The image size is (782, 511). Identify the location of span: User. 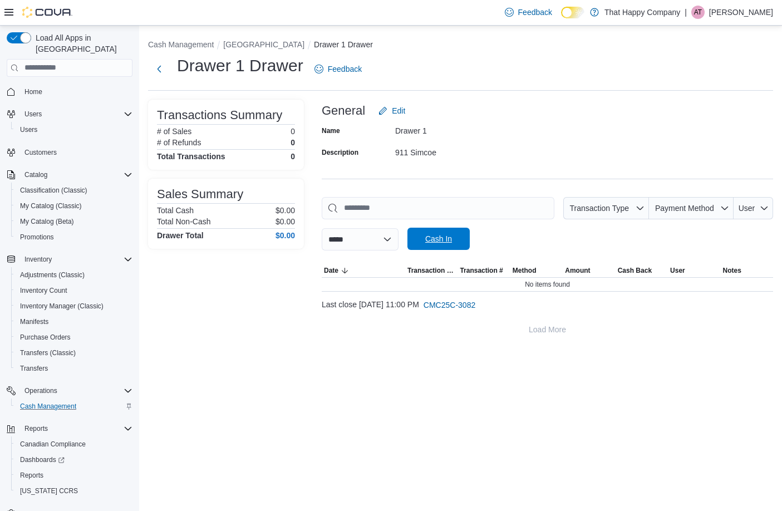
(747, 208).